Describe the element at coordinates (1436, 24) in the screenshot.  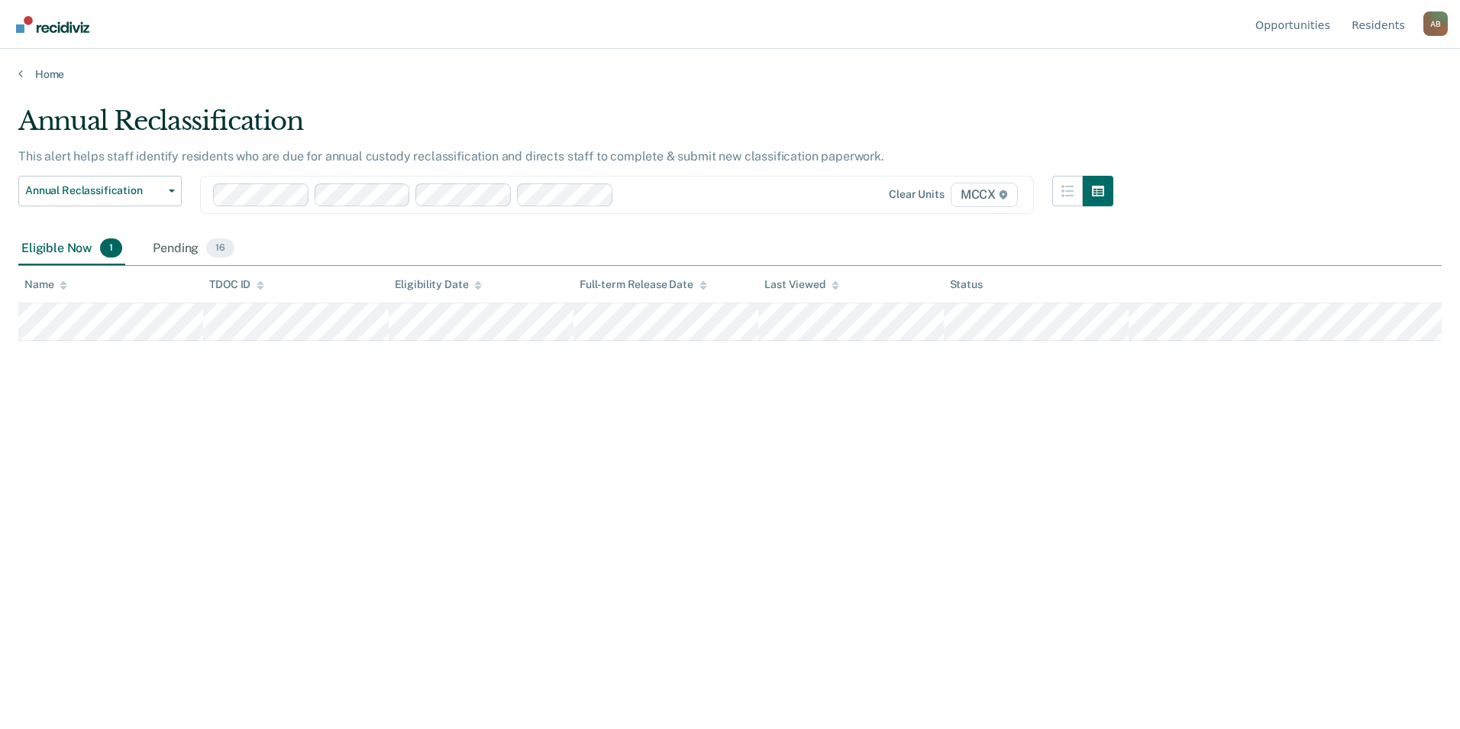
I see `div: A B` at that location.